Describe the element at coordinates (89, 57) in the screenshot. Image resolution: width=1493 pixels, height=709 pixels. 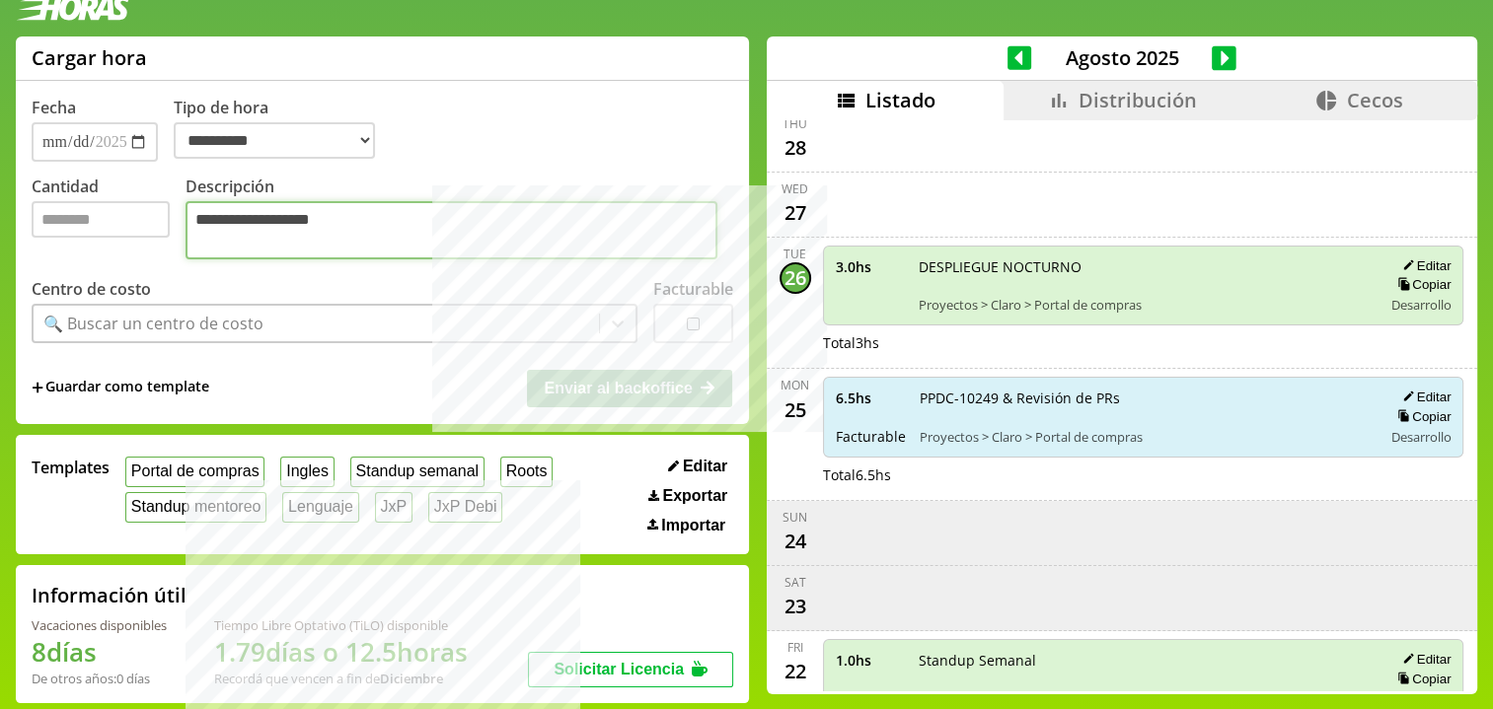
I see `h1: Cargar hora` at that location.